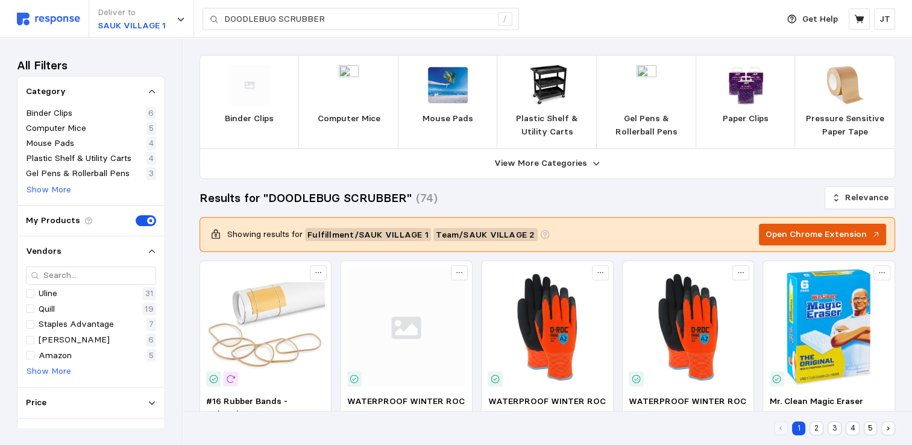 The width and height of the screenshot is (912, 445). Describe the element at coordinates (42, 65) in the screenshot. I see `h3: All Filters` at that location.